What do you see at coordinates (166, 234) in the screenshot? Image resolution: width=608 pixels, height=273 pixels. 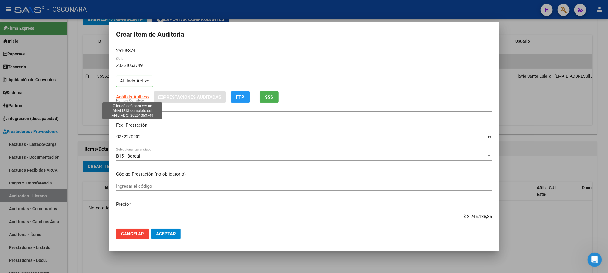 I see `button: Aceptar` at bounding box center [166, 234].